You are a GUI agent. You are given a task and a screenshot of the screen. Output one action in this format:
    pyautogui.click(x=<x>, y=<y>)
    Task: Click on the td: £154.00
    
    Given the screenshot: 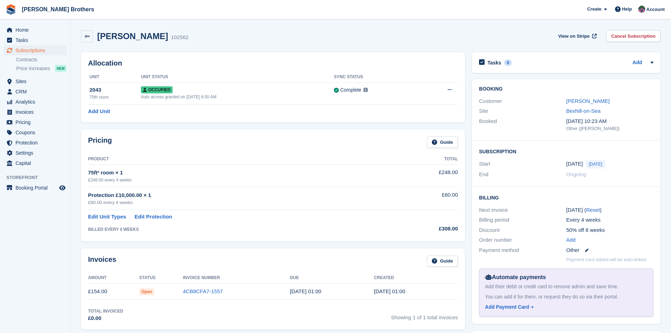 What is the action you would take?
    pyautogui.click(x=113, y=291)
    